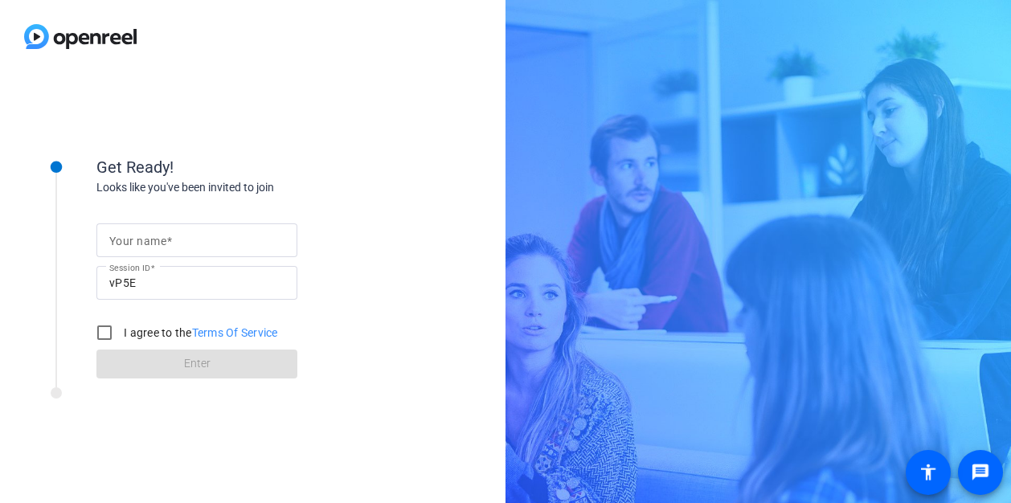 The image size is (1011, 503). Describe the element at coordinates (257, 167) in the screenshot. I see `div: Get Ready!` at that location.